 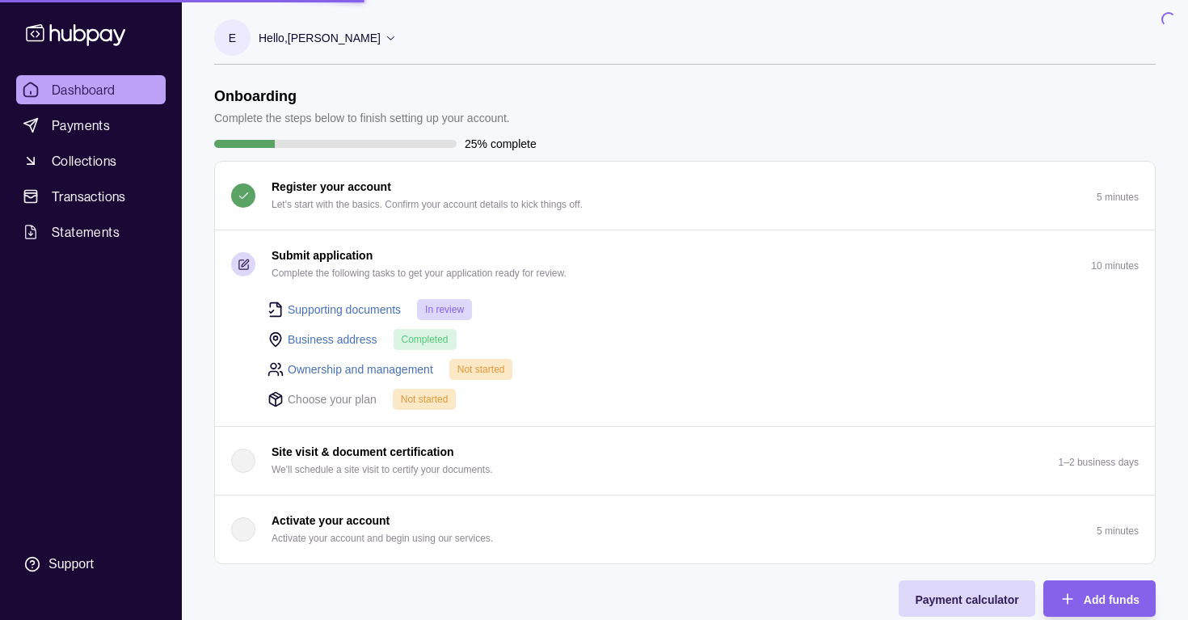 What do you see at coordinates (1098, 462) in the screenshot?
I see `p: 1–2 business days` at bounding box center [1098, 462].